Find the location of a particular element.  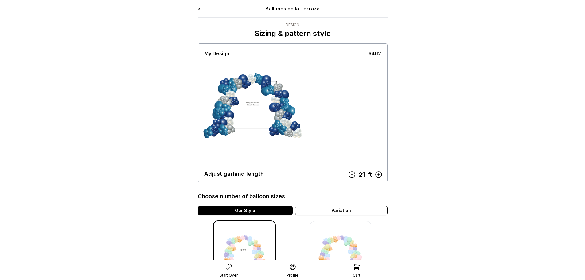

div: Design is located at coordinates (293, 25).